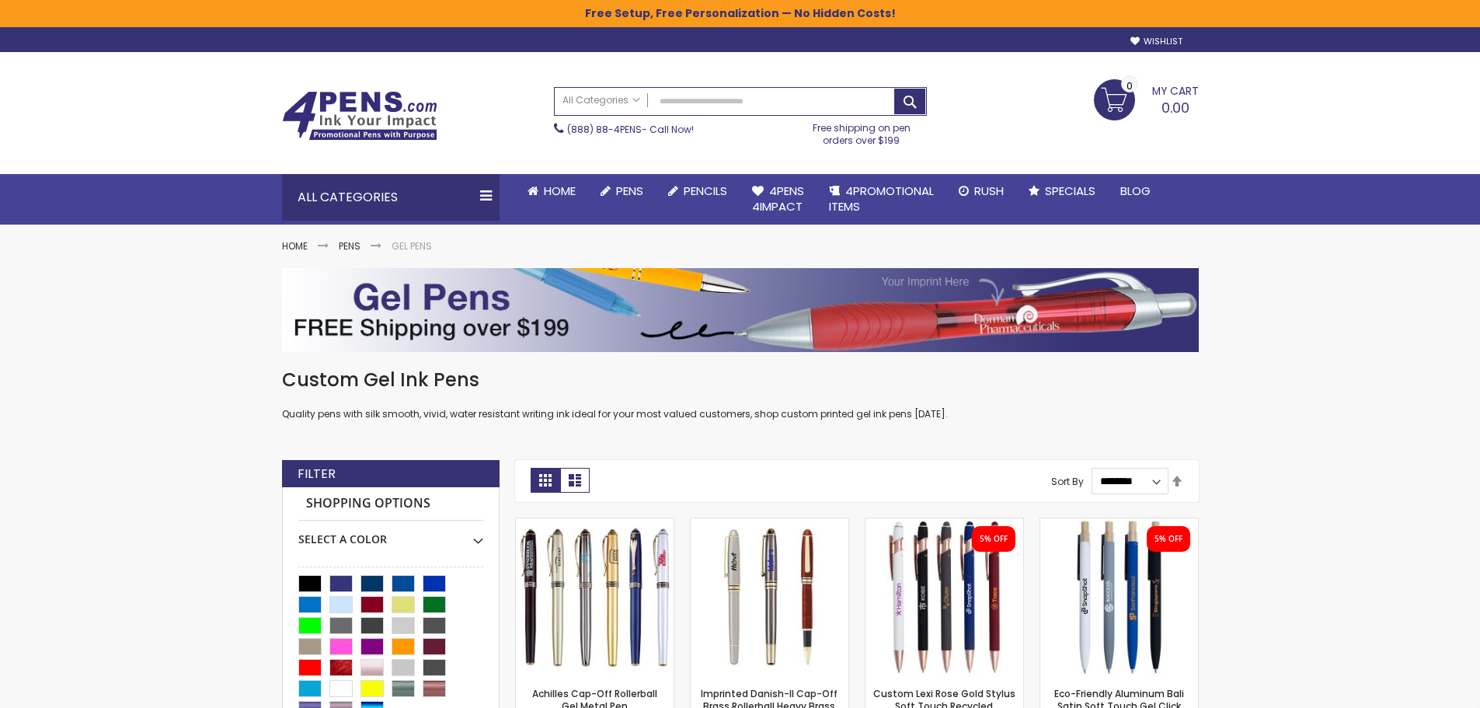  Describe the element at coordinates (740, 380) in the screenshot. I see `h1: Custom Gel Ink Pens` at that location.